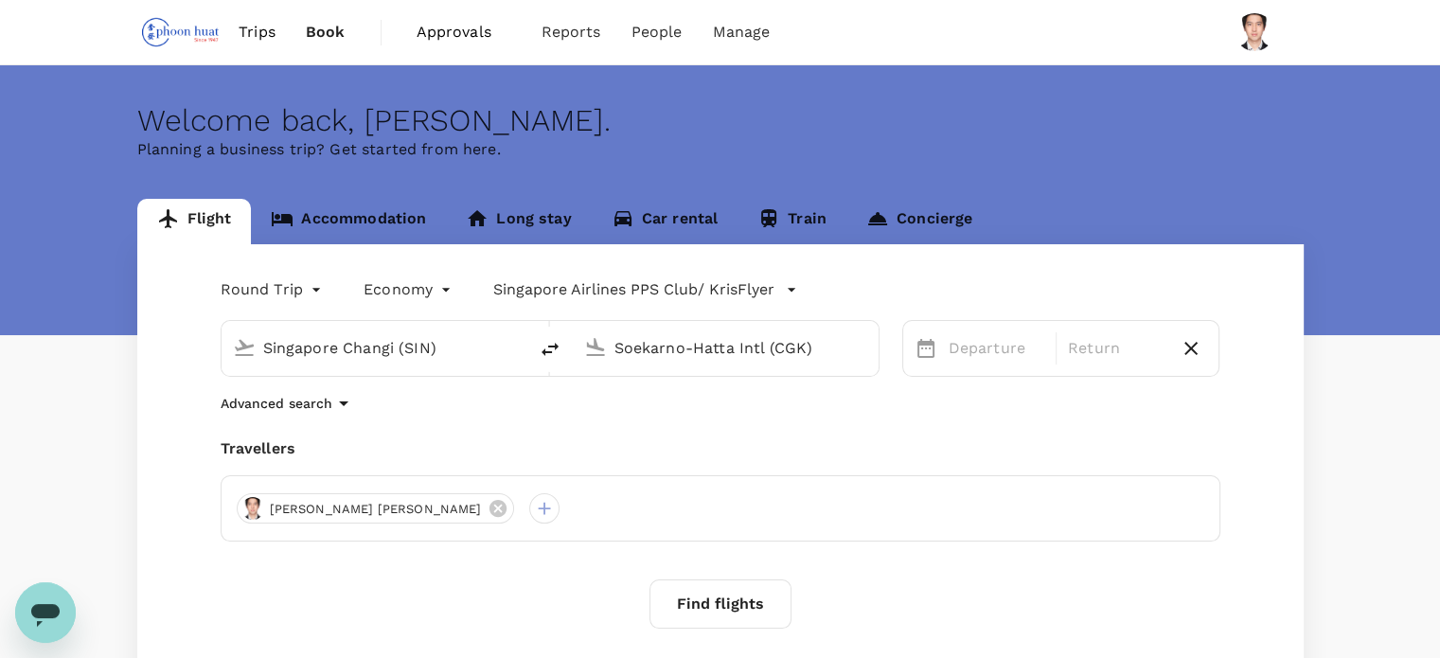 Image resolution: width=1440 pixels, height=658 pixels. Describe the element at coordinates (721, 604) in the screenshot. I see `button: Find flights` at that location.